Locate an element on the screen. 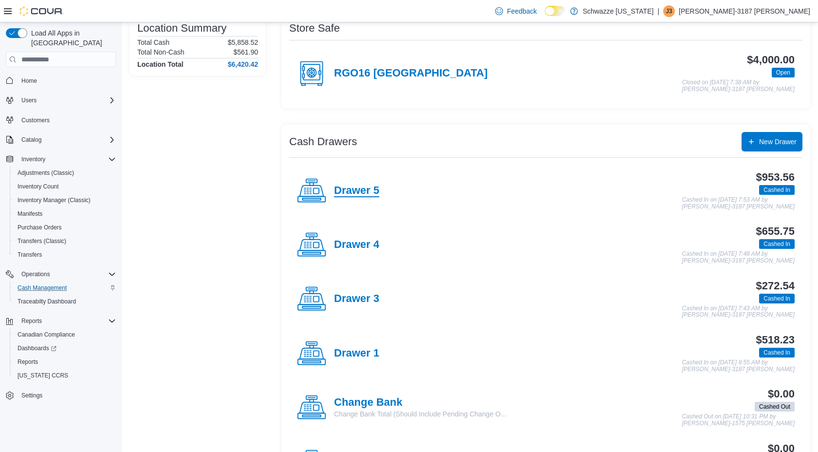  button: Adjustments (Classic) is located at coordinates (65, 173).